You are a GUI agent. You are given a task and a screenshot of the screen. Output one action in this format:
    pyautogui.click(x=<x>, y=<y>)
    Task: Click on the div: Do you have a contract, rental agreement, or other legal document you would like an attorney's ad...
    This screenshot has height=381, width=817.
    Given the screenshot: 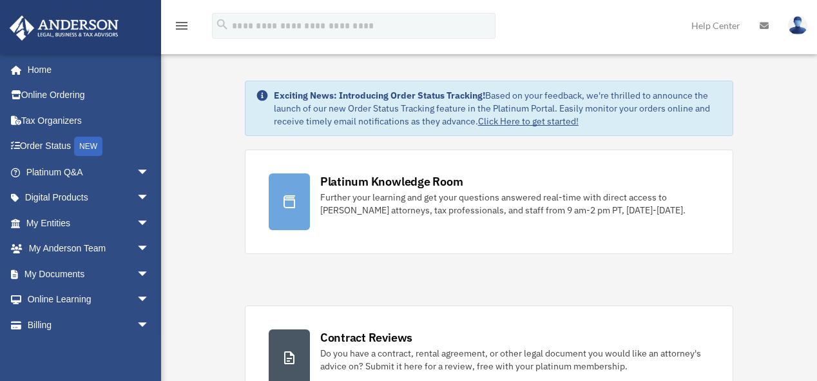 What is the action you would take?
    pyautogui.click(x=515, y=359)
    